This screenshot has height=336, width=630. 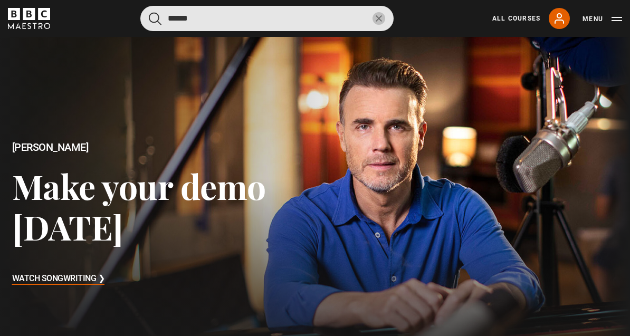 What do you see at coordinates (29, 18) in the screenshot?
I see `a: BBC Maestro` at bounding box center [29, 18].